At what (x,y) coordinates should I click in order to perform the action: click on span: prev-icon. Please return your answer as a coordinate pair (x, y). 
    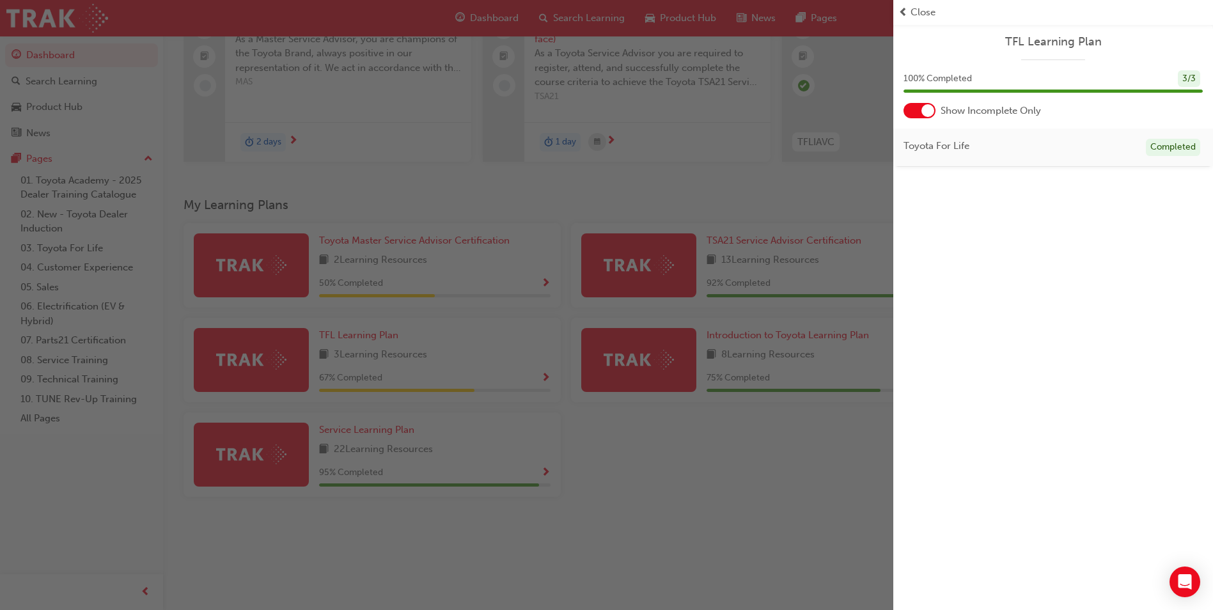
    Looking at the image, I should click on (903, 12).